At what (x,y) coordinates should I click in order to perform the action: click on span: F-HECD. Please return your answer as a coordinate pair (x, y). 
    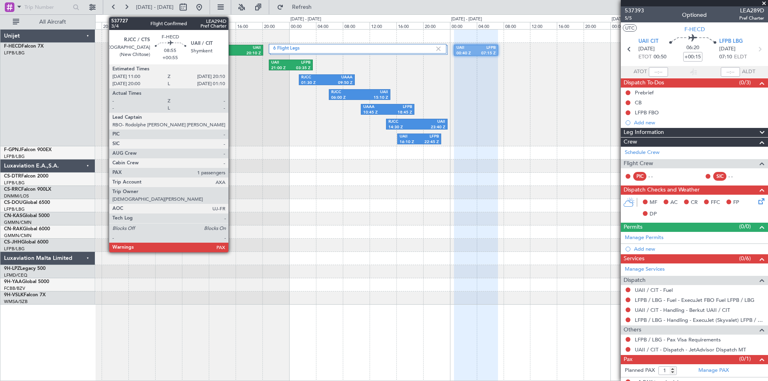
    Looking at the image, I should click on (13, 46).